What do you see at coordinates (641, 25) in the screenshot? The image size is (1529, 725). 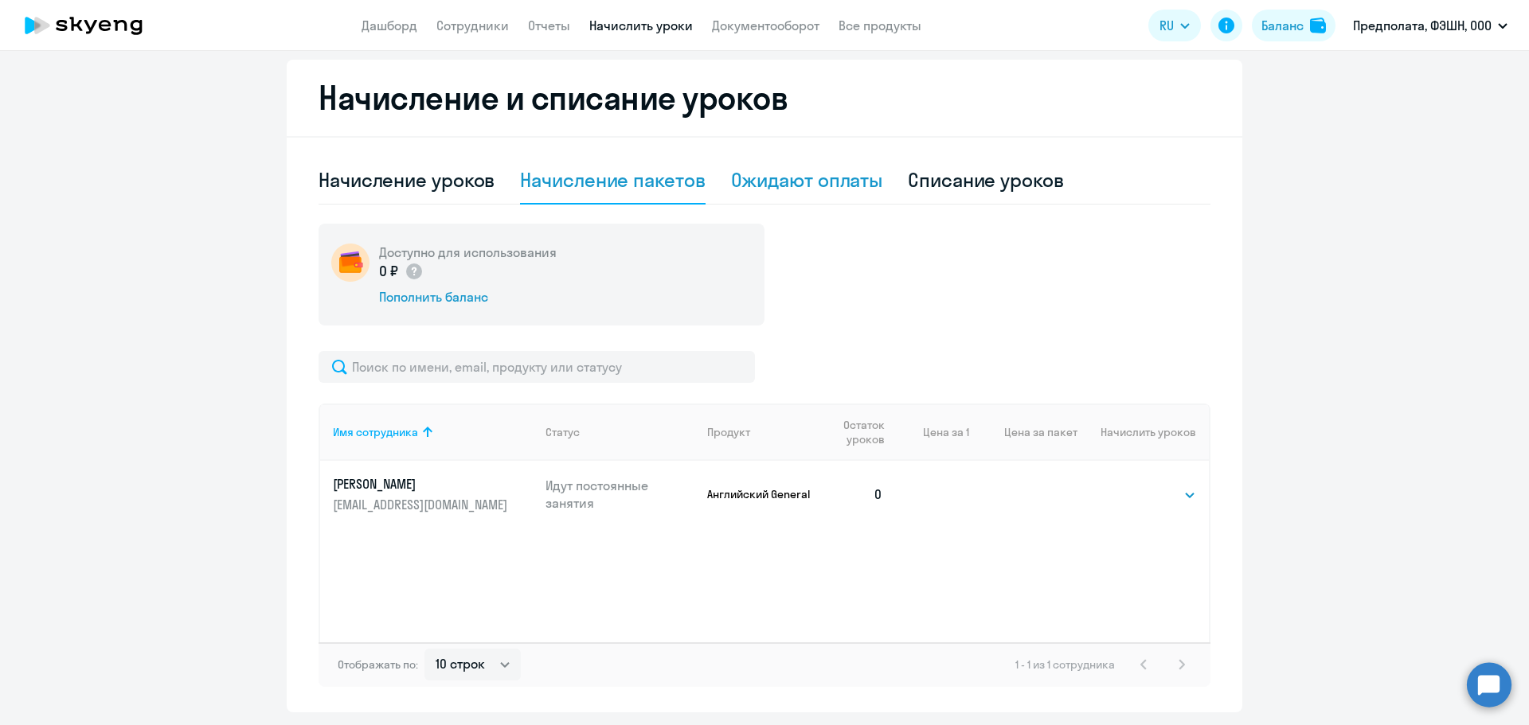 I see `a: Начислить уроки` at bounding box center [641, 25].